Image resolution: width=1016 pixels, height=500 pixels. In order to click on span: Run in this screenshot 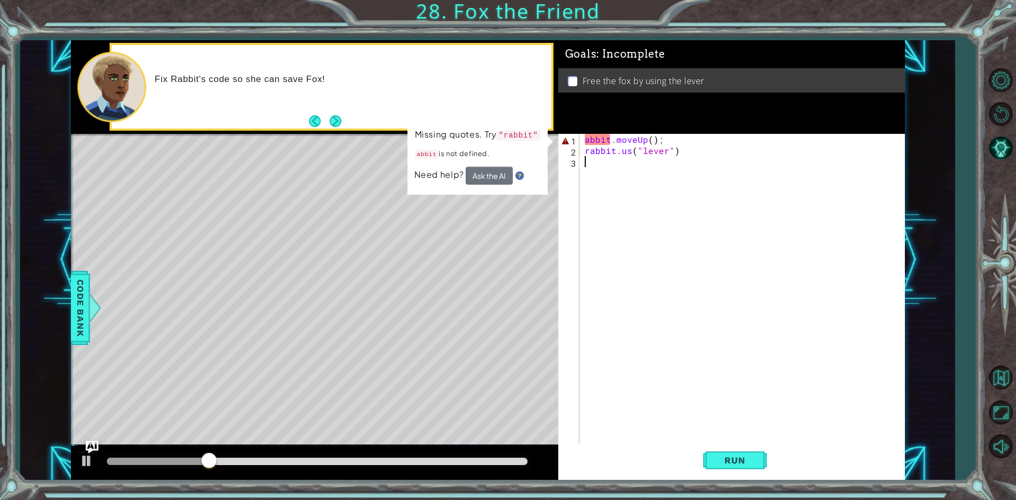, I will do `click(735, 460)`.